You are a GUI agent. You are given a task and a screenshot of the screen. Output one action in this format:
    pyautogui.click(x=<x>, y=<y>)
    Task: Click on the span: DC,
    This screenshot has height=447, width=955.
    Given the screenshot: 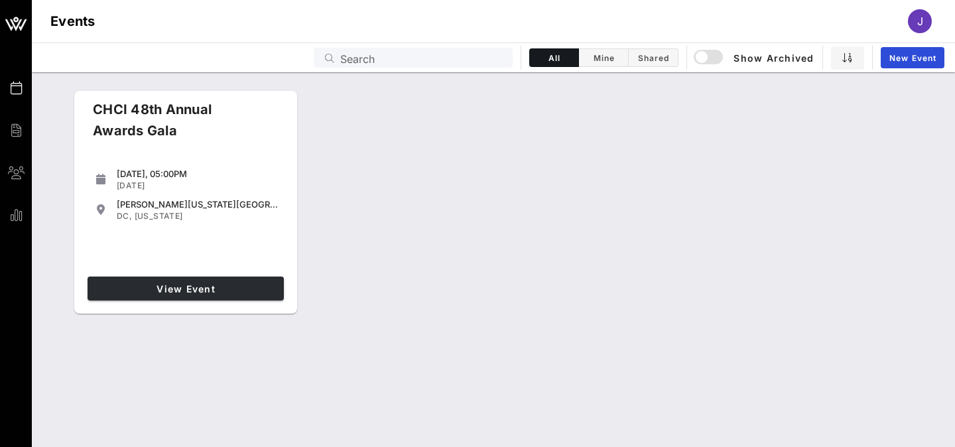 What is the action you would take?
    pyautogui.click(x=124, y=216)
    